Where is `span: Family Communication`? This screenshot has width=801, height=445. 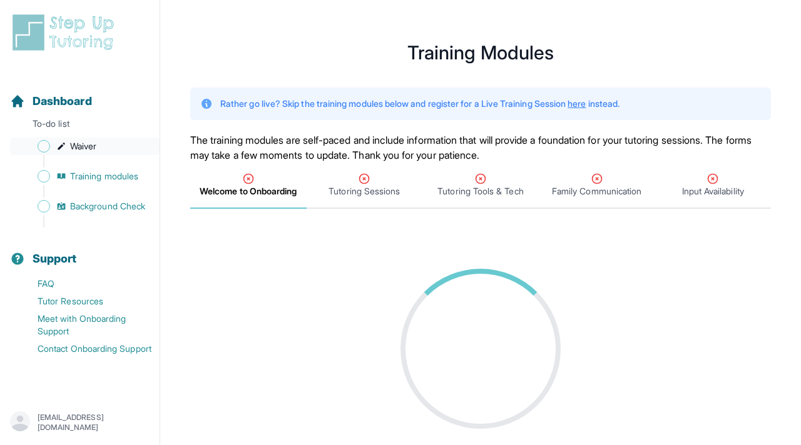 span: Family Communication is located at coordinates (596, 191).